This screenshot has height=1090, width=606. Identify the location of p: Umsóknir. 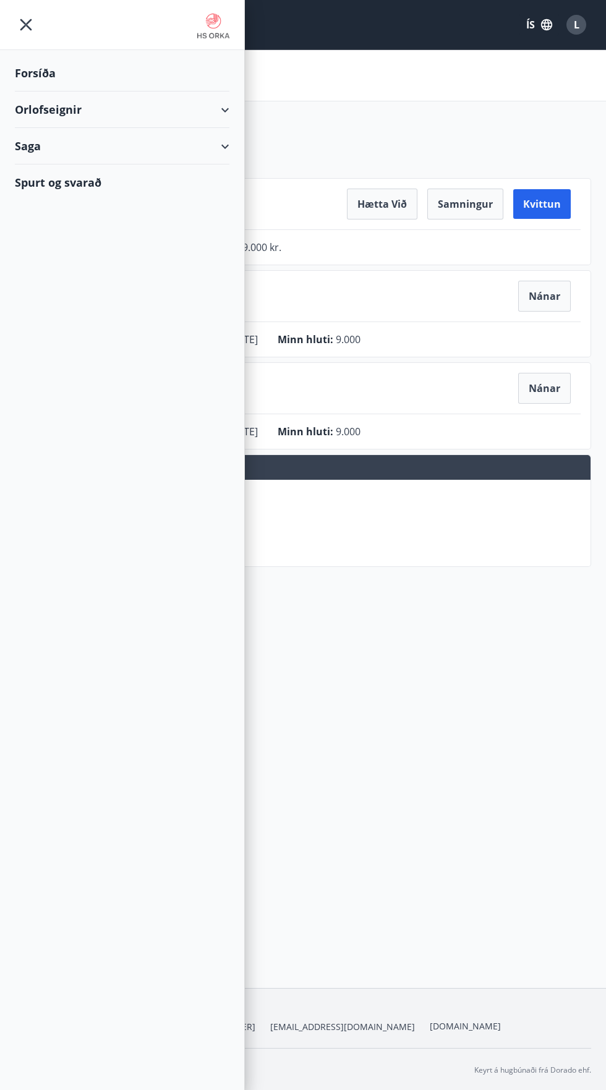
(305, 545).